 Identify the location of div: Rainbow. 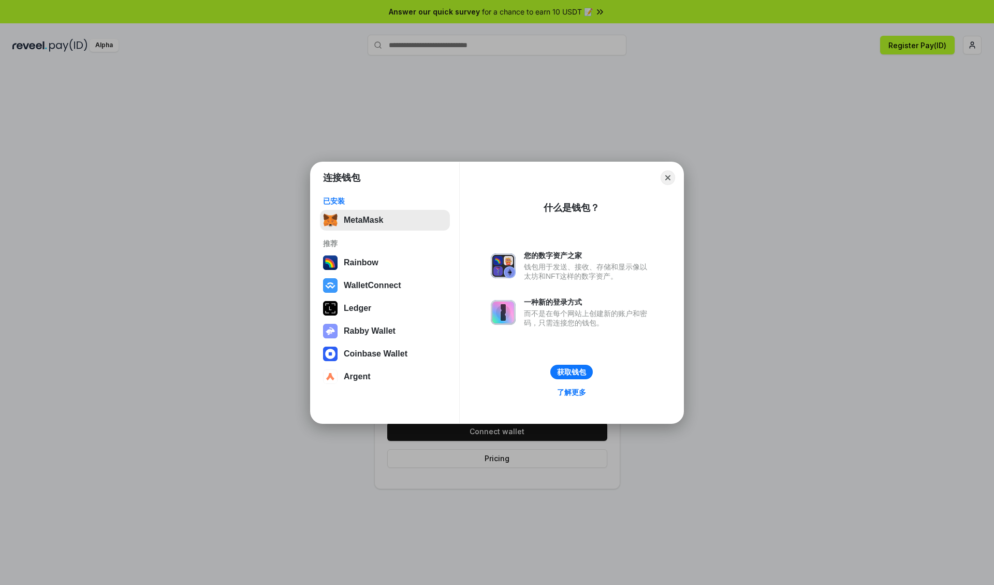
(361, 262).